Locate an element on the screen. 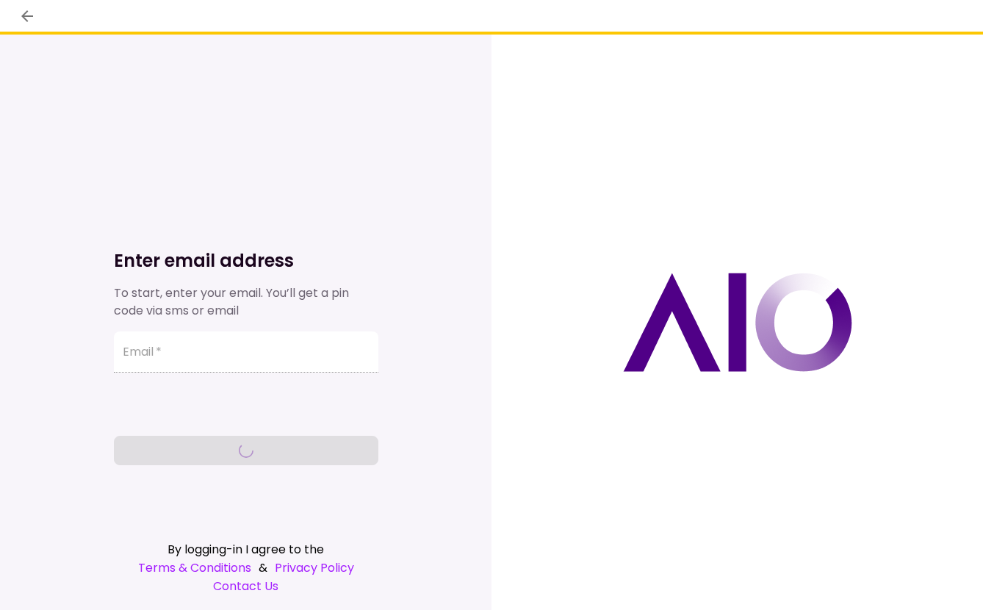  div: By logging-in I agree to the is located at coordinates (246, 549).